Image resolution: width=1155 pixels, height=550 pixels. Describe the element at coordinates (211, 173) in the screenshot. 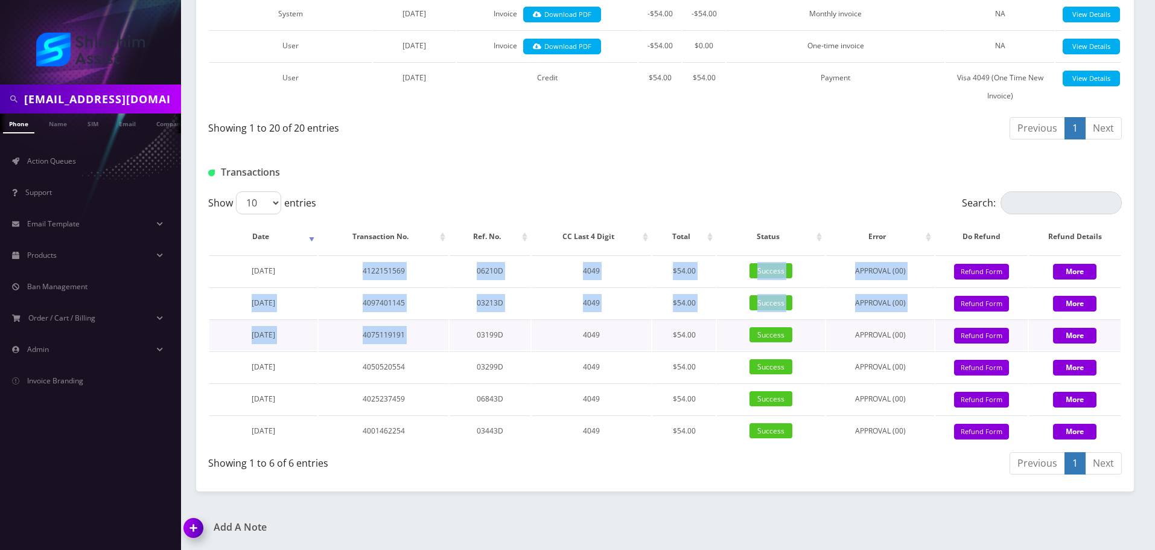

I see `img: Transactions` at that location.